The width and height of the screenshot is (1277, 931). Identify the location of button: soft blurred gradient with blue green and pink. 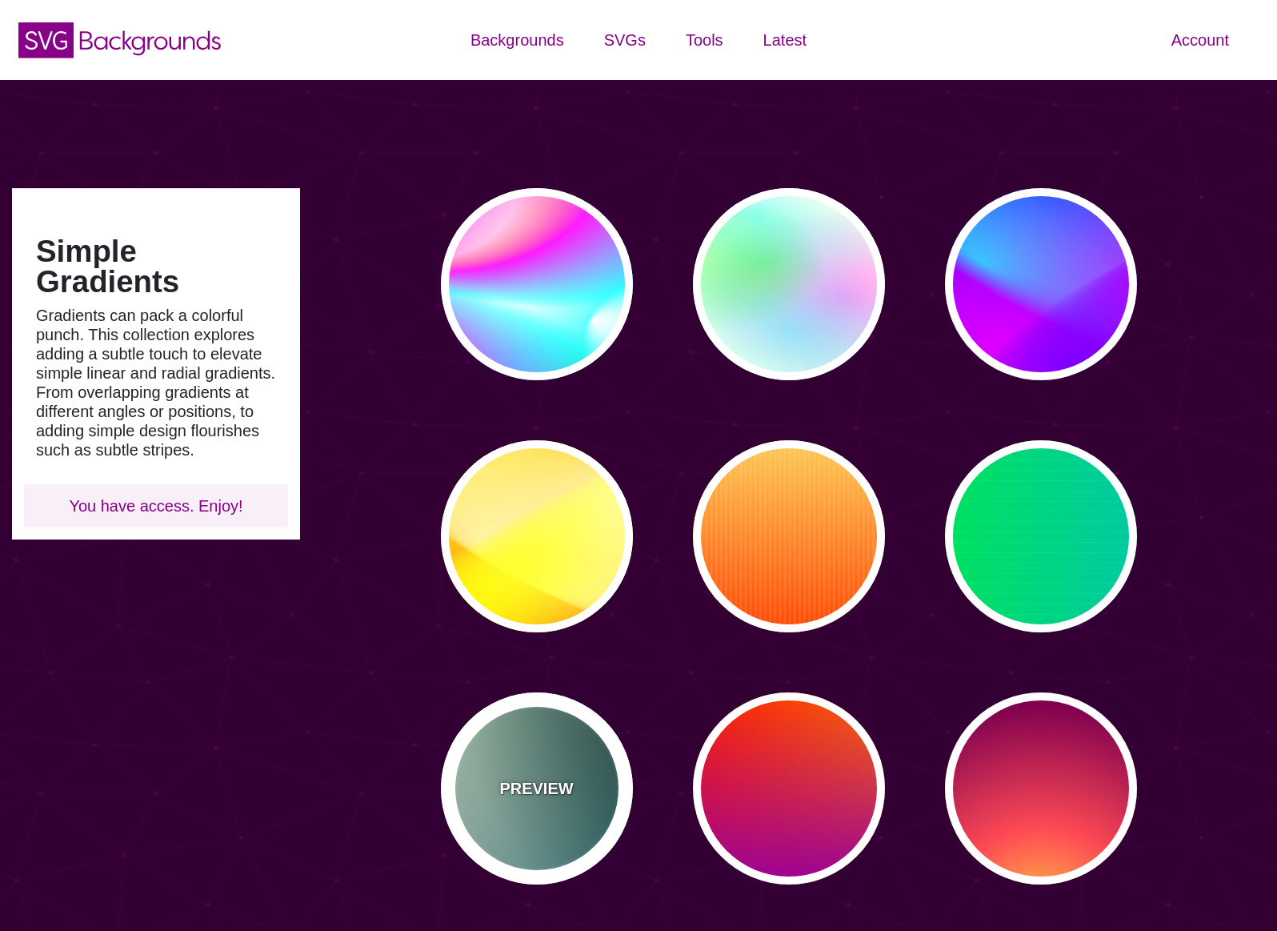
(789, 284).